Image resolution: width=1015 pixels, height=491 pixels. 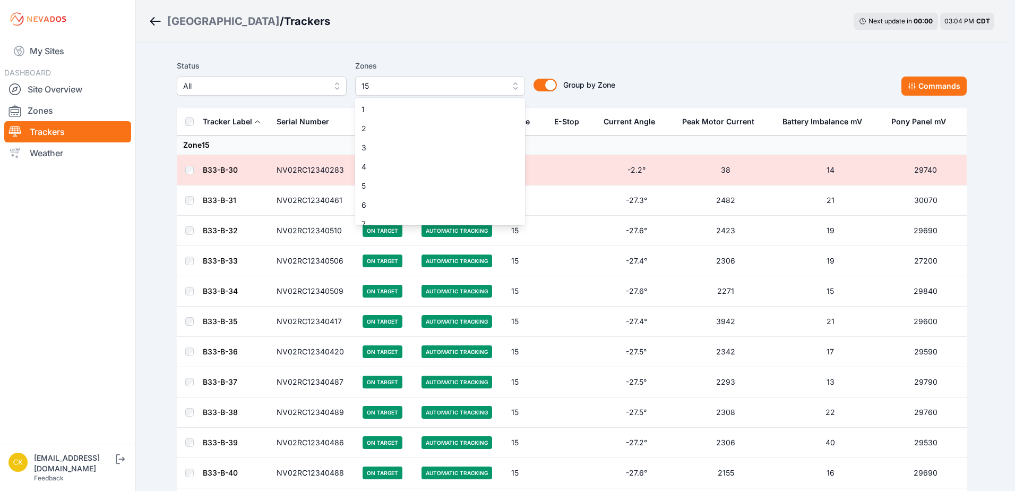 I want to click on span: 5, so click(x=434, y=186).